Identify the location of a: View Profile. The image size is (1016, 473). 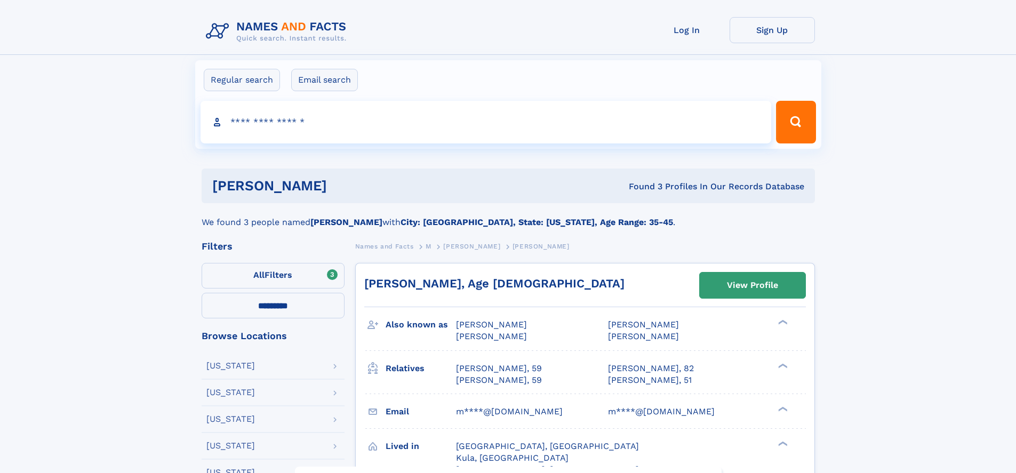
(753, 285).